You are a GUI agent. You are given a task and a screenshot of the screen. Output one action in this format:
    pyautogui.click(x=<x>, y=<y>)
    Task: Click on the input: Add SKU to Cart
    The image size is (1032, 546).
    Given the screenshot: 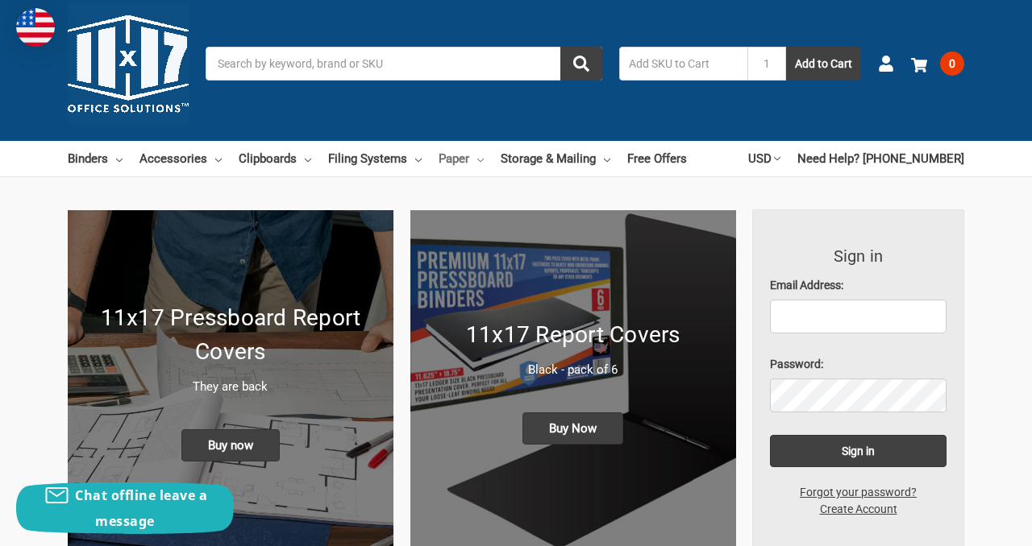 What is the action you would take?
    pyautogui.click(x=683, y=64)
    